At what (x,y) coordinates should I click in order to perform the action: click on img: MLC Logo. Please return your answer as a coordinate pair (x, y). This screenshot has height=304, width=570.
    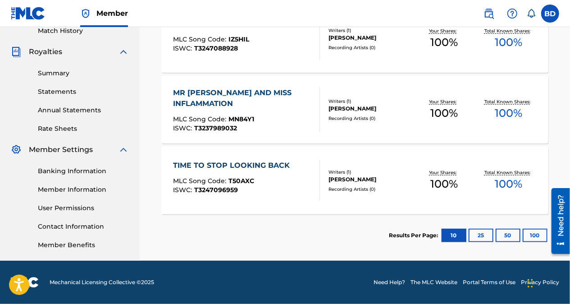
    Looking at the image, I should click on (28, 13).